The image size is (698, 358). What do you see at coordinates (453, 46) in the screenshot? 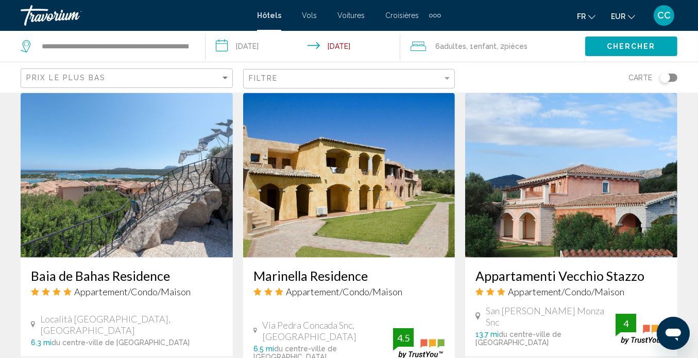
I see `span: Adultes` at bounding box center [453, 46].